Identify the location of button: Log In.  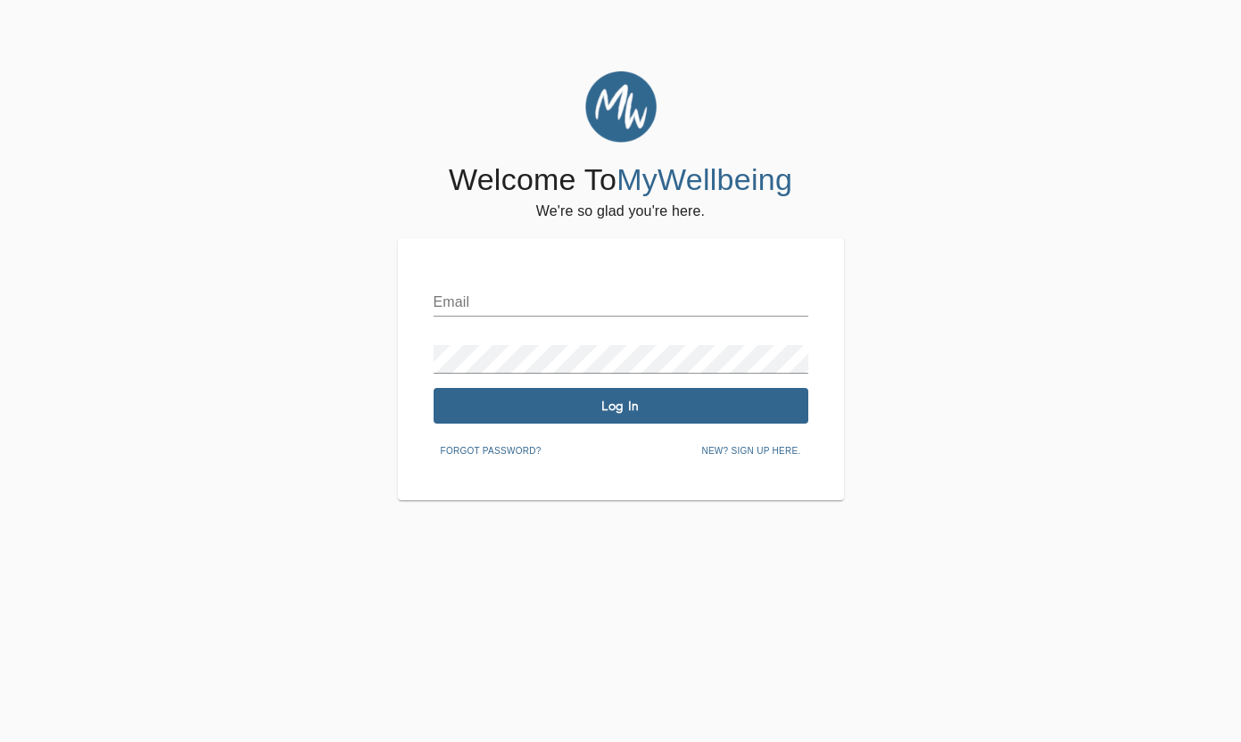
(621, 406).